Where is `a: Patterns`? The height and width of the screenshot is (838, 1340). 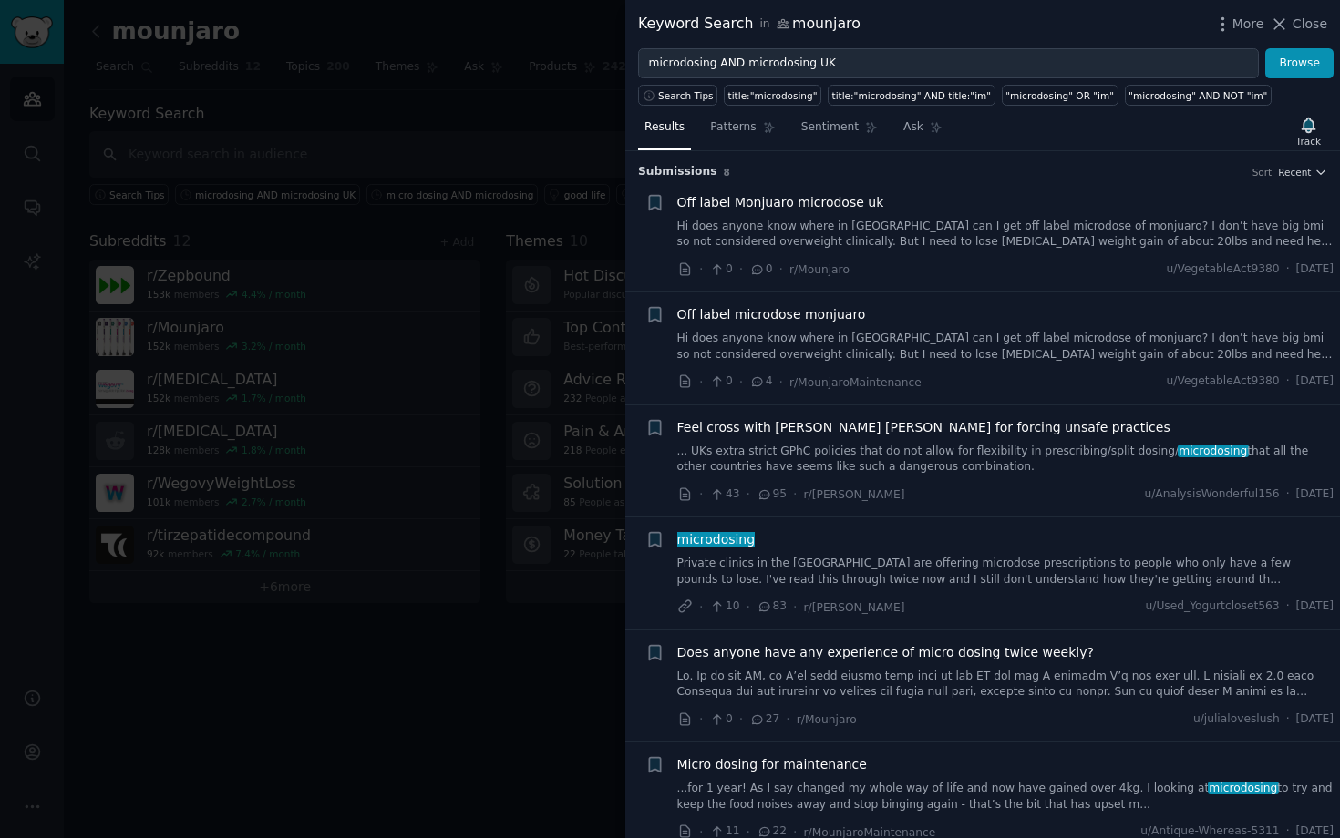 a: Patterns is located at coordinates (742, 131).